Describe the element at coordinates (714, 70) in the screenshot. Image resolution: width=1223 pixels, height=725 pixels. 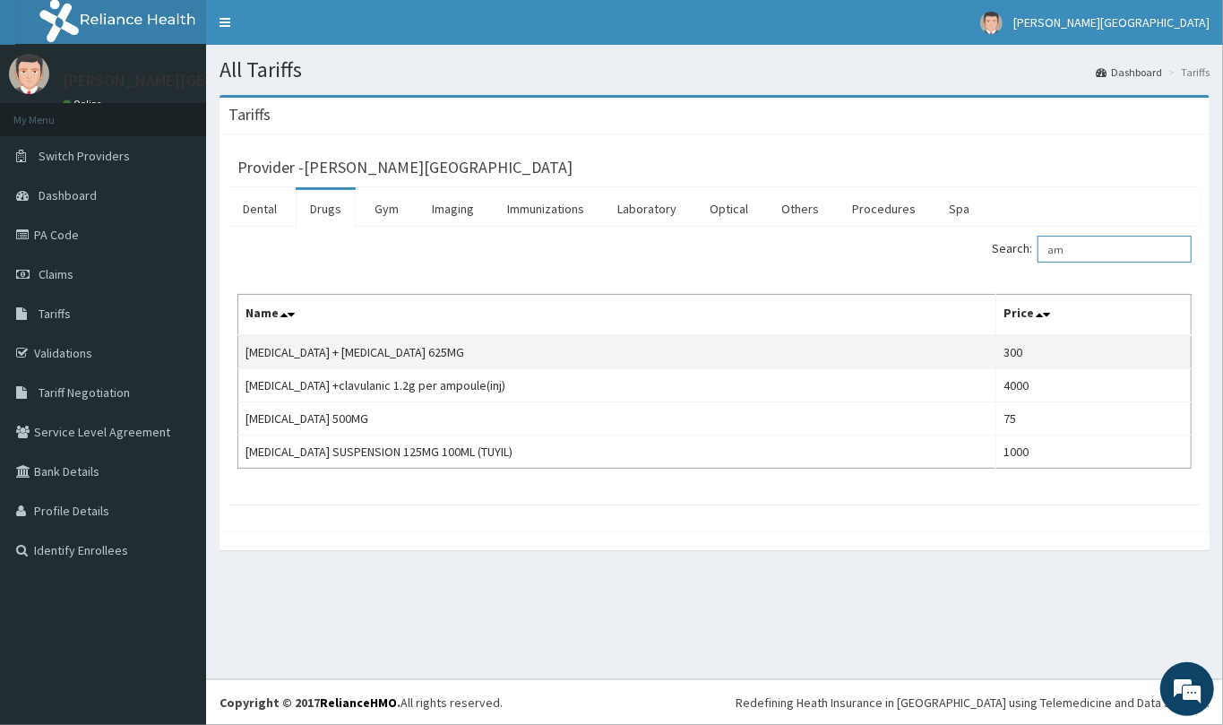
I see `h1: All Tariffs` at that location.